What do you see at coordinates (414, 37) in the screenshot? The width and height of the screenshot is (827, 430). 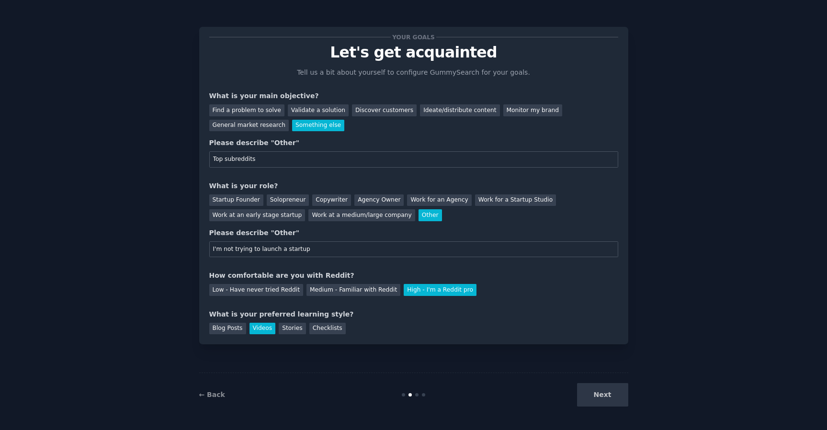 I see `span: Your goals` at bounding box center [414, 37].